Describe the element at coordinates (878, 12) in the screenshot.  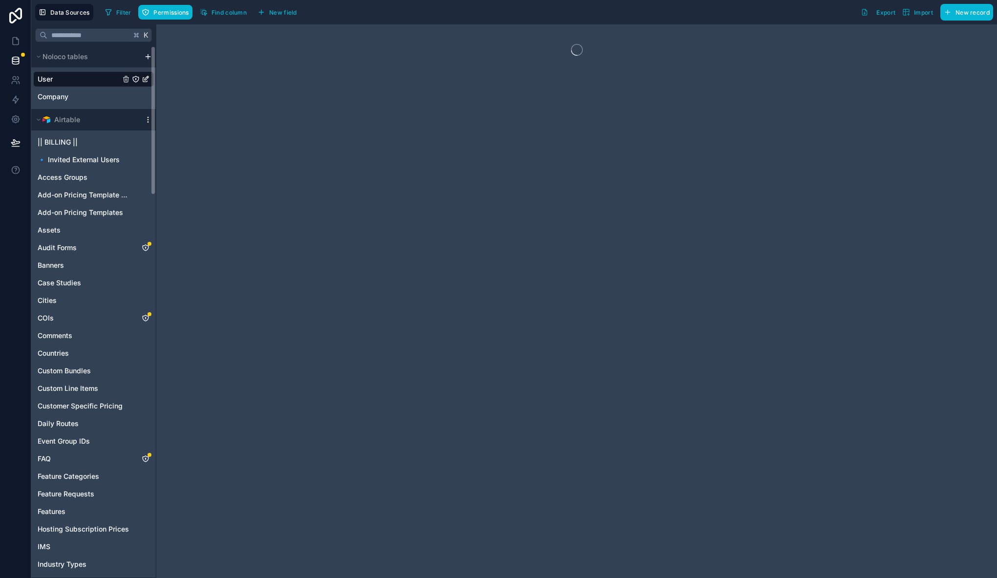
I see `button: Export` at that location.